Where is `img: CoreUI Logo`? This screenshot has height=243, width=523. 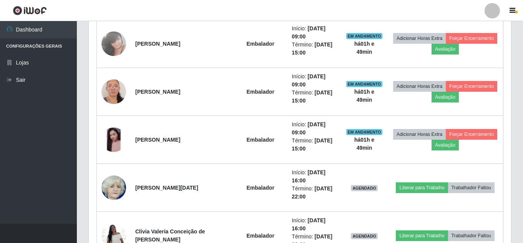 img: CoreUI Logo is located at coordinates (30, 10).